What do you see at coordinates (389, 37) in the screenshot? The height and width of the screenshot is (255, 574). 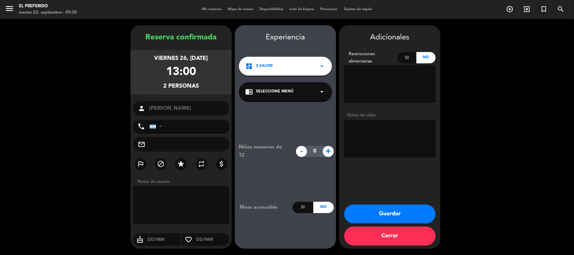 I see `div: Adicionales` at bounding box center [389, 37].